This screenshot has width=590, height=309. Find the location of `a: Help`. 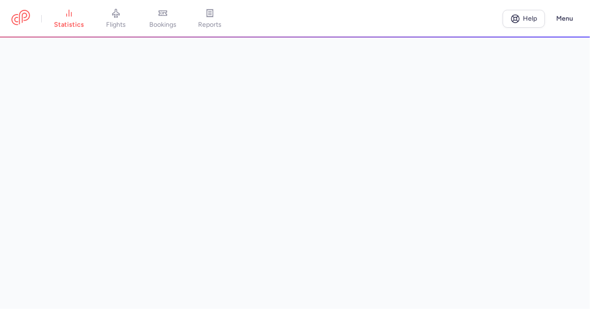

a: Help is located at coordinates (524, 19).